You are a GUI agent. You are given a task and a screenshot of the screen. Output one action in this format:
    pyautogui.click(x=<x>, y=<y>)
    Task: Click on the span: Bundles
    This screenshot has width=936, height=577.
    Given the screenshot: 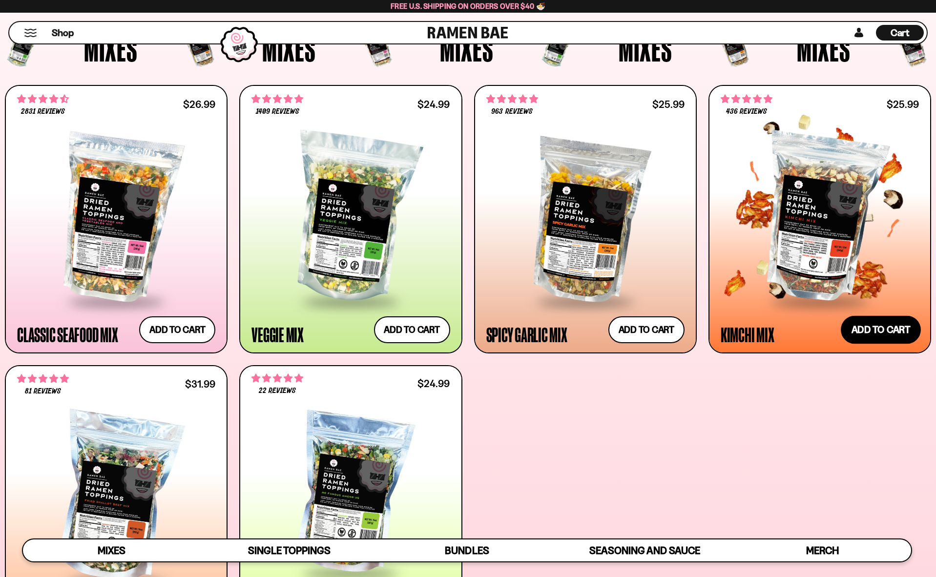 What is the action you would take?
    pyautogui.click(x=467, y=550)
    